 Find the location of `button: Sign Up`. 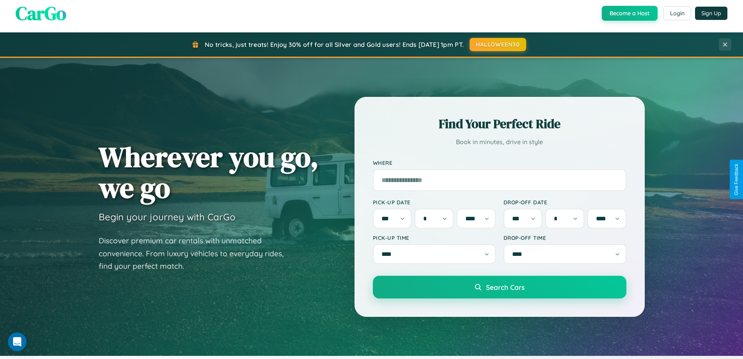

button: Sign Up is located at coordinates (711, 13).